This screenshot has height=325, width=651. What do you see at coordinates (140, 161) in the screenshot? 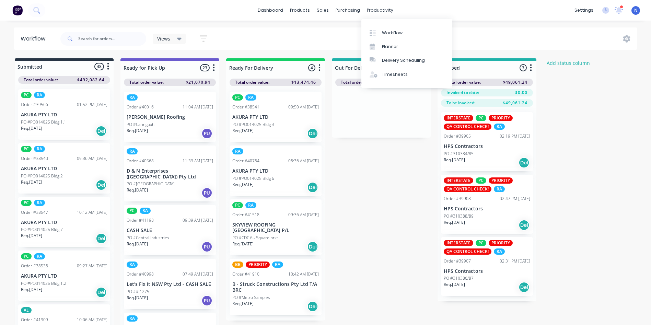
I see `div: Order #40568` at bounding box center [140, 161].